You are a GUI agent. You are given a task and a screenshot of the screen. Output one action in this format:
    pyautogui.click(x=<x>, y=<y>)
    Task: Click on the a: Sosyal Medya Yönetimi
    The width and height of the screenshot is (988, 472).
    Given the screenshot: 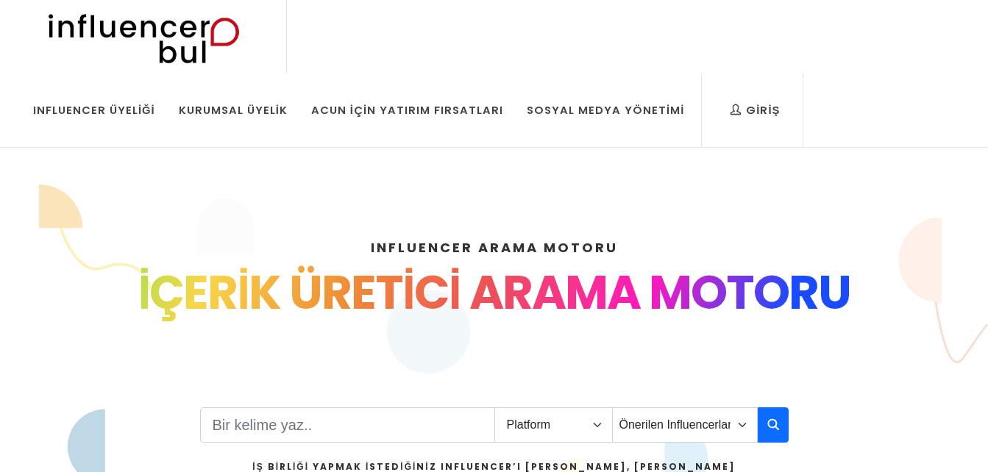 What is the action you would take?
    pyautogui.click(x=606, y=110)
    